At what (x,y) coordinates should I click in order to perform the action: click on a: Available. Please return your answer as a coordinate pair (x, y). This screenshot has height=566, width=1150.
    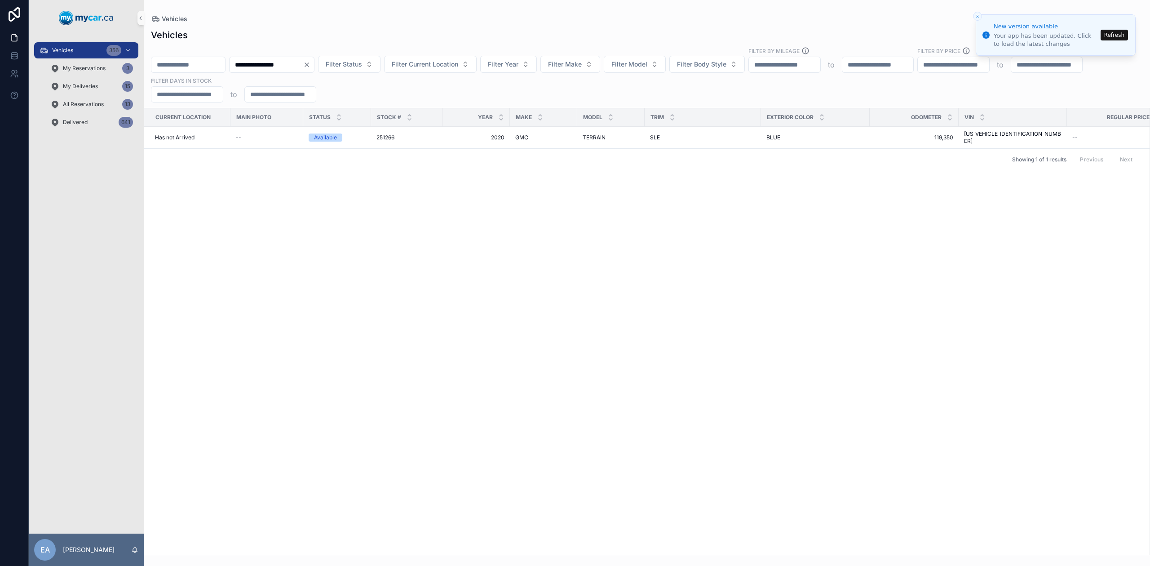
    Looking at the image, I should click on (337, 137).